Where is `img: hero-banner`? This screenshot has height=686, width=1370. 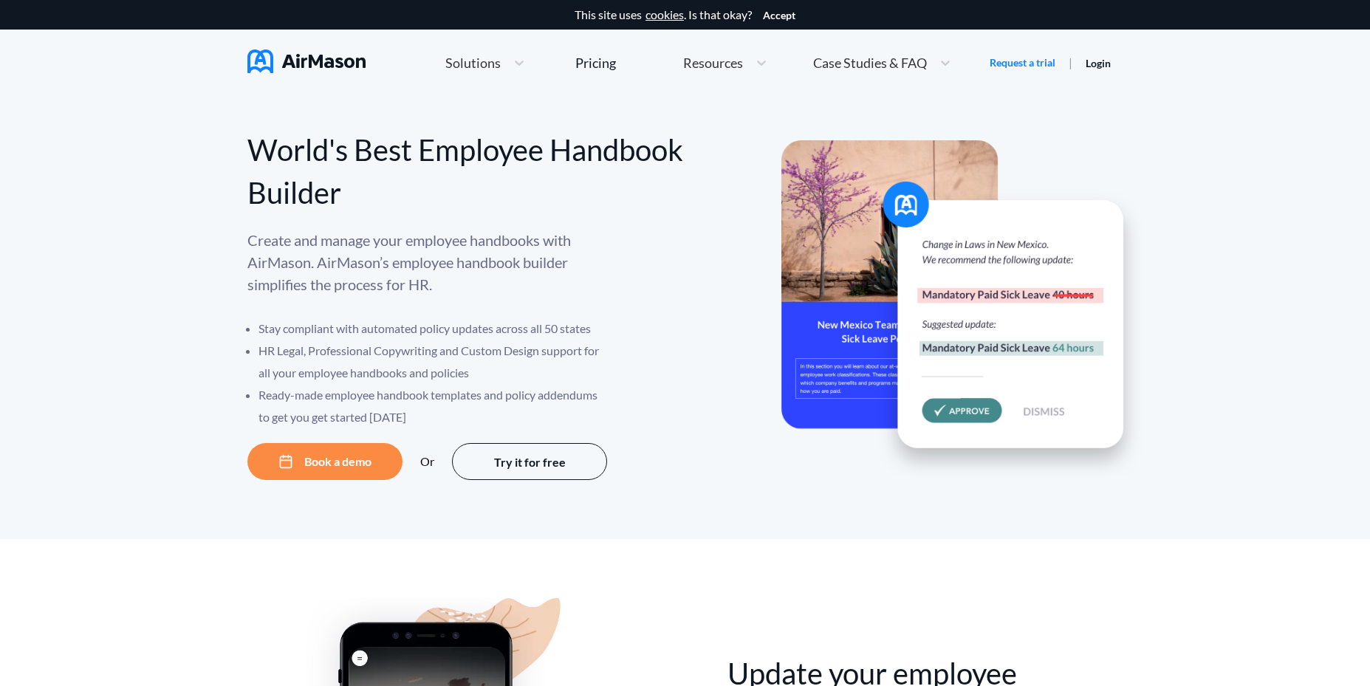
img: hero-banner is located at coordinates (962, 309).